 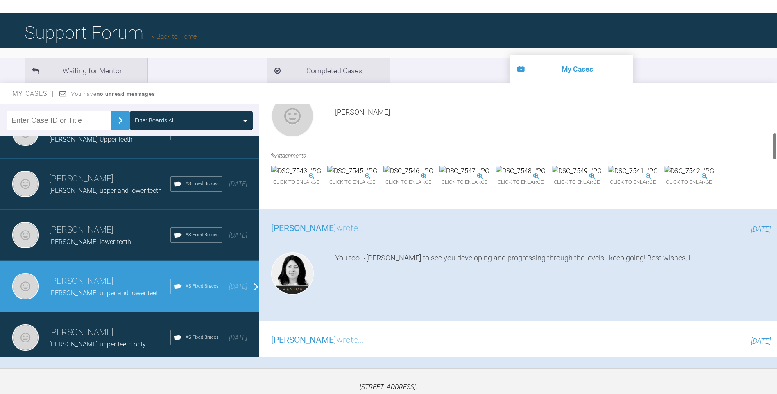 I want to click on img: DSC_7542.JPG, so click(x=689, y=171).